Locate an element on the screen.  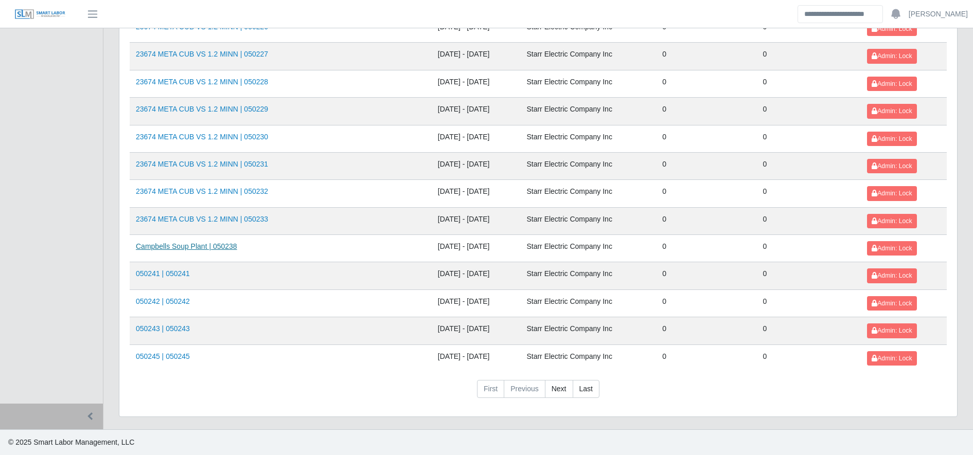
a: 23674 META CUB VS 1.2 MINN | 050231 is located at coordinates (202, 164).